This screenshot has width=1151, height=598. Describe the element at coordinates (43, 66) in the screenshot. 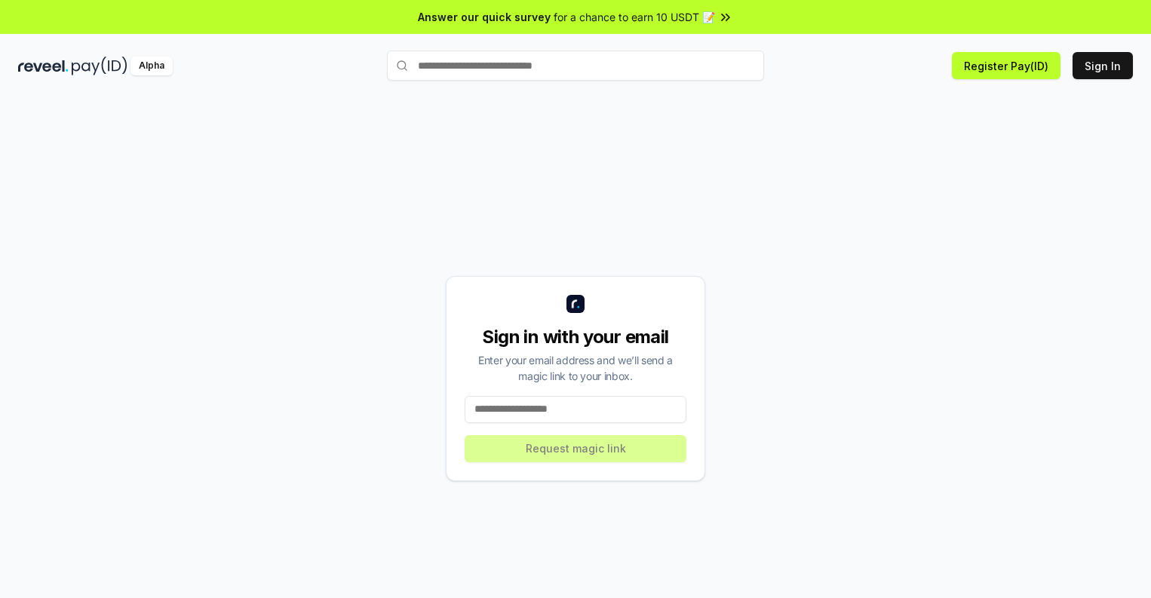

I see `img: reveel_dark` at that location.